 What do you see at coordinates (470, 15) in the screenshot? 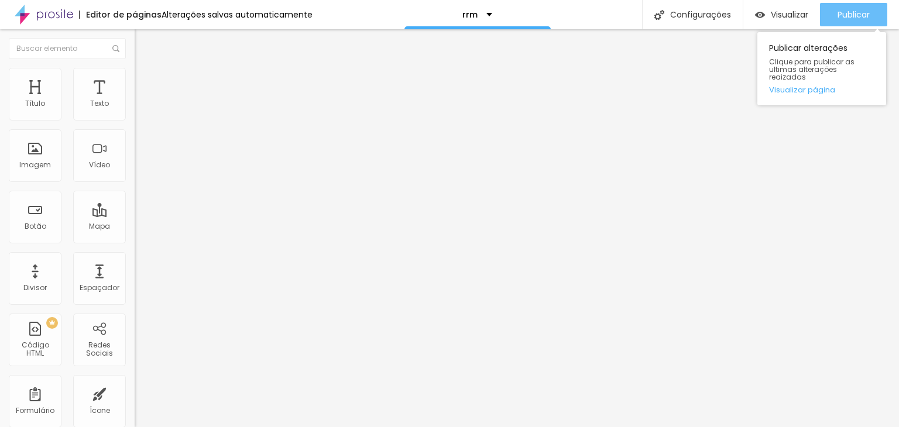
I see `p: rrm` at bounding box center [470, 15].